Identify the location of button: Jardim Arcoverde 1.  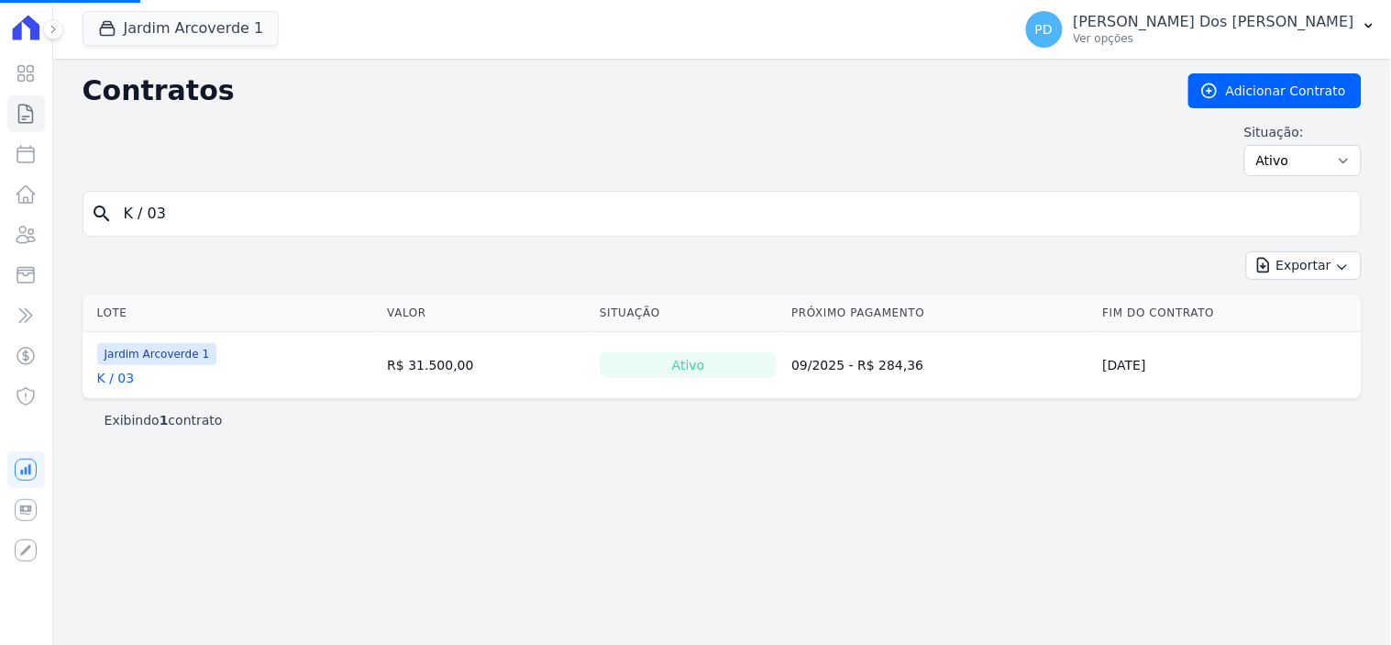
(181, 28).